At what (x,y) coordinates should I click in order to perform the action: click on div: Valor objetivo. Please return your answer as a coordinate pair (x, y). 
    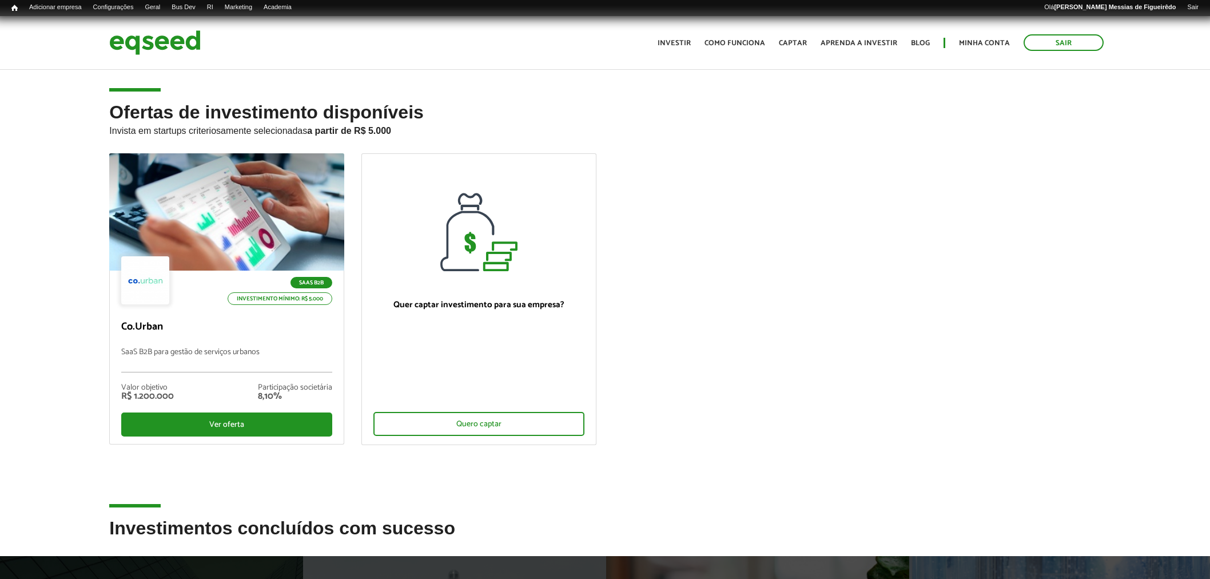
    Looking at the image, I should click on (148, 388).